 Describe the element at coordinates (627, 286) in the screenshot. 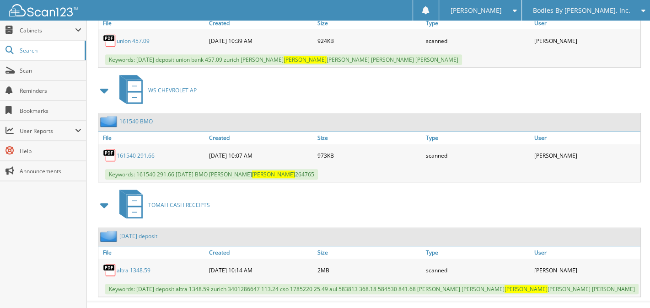

I see `div: Chat Widget` at that location.